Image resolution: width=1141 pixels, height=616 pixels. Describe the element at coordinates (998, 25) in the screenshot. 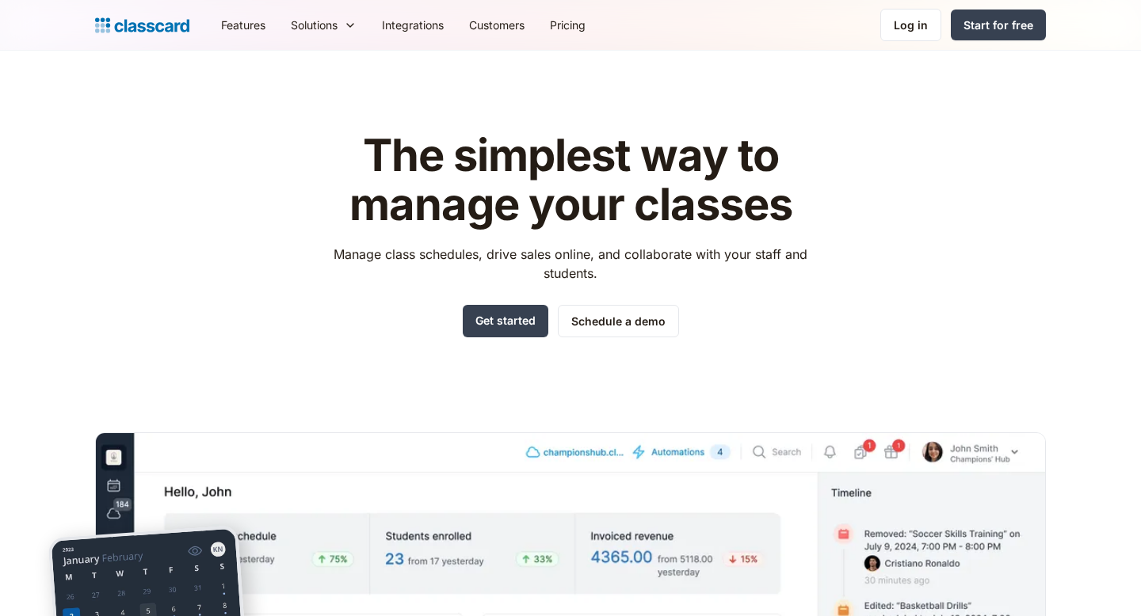

I see `a: Start for free` at that location.